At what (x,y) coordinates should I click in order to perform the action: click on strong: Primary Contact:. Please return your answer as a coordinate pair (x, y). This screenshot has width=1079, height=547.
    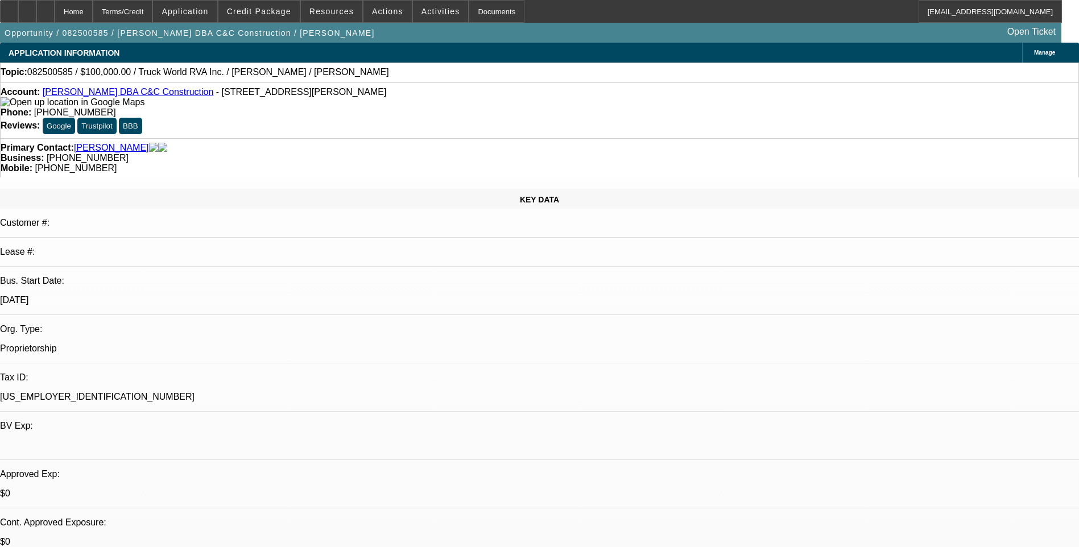
    Looking at the image, I should click on (37, 148).